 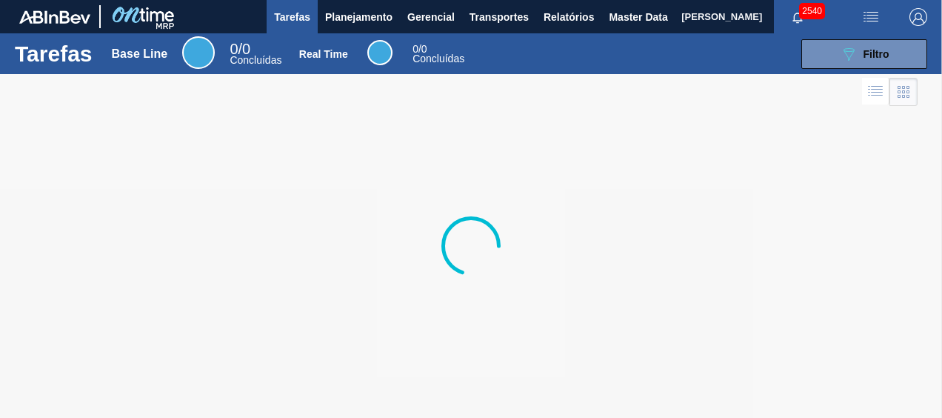 What do you see at coordinates (798, 17) in the screenshot?
I see `button: Notificações` at bounding box center [798, 17].